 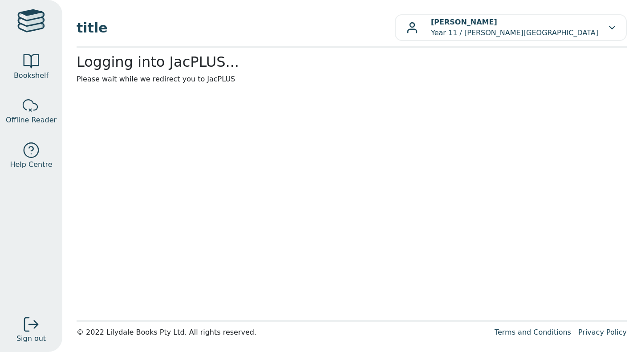 I want to click on span: Sign out, so click(x=31, y=339).